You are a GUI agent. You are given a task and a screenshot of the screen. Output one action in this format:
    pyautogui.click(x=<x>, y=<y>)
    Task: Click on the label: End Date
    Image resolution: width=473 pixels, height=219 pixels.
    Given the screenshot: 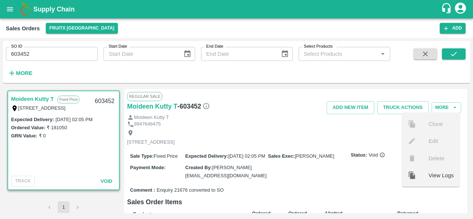 What is the action you would take?
    pyautogui.click(x=215, y=47)
    